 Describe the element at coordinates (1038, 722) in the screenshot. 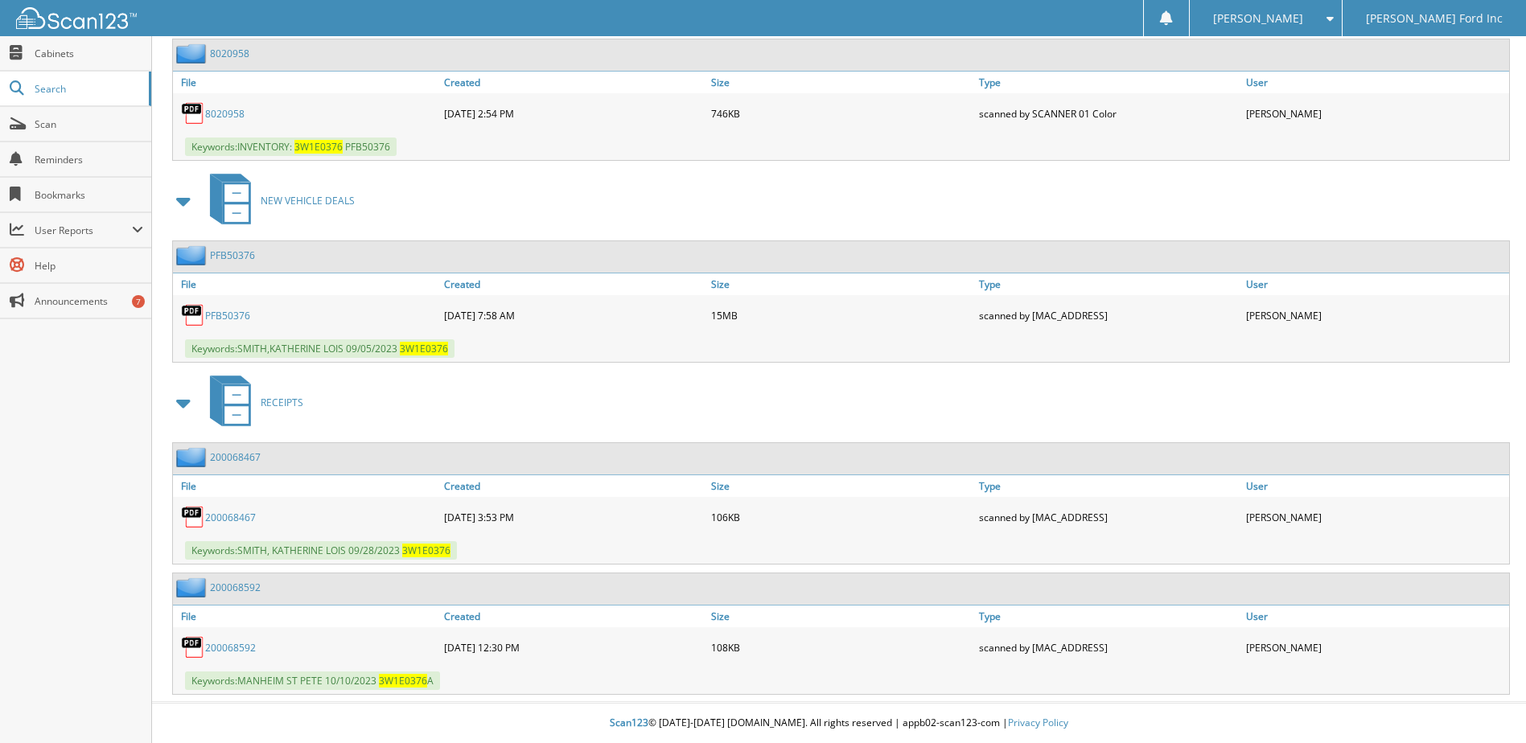

I see `a: Privacy Policy` at that location.